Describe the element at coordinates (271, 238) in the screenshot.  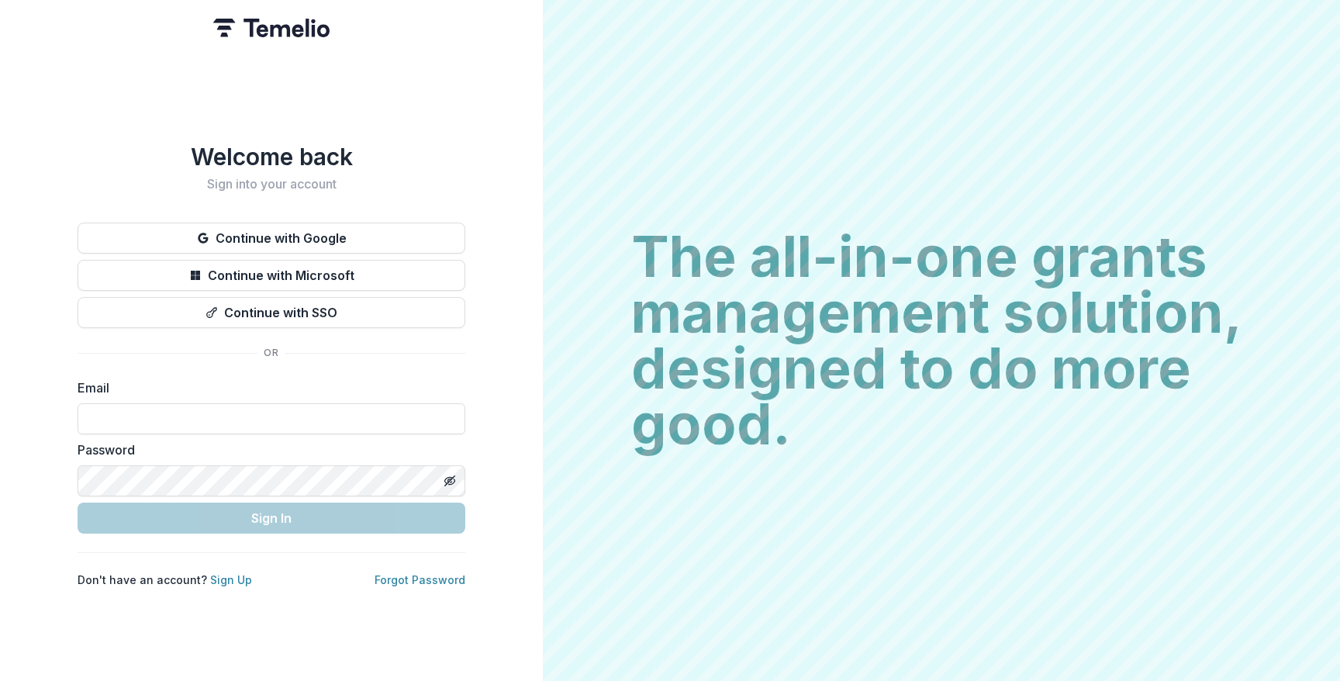
I see `button: Continue with Google` at that location.